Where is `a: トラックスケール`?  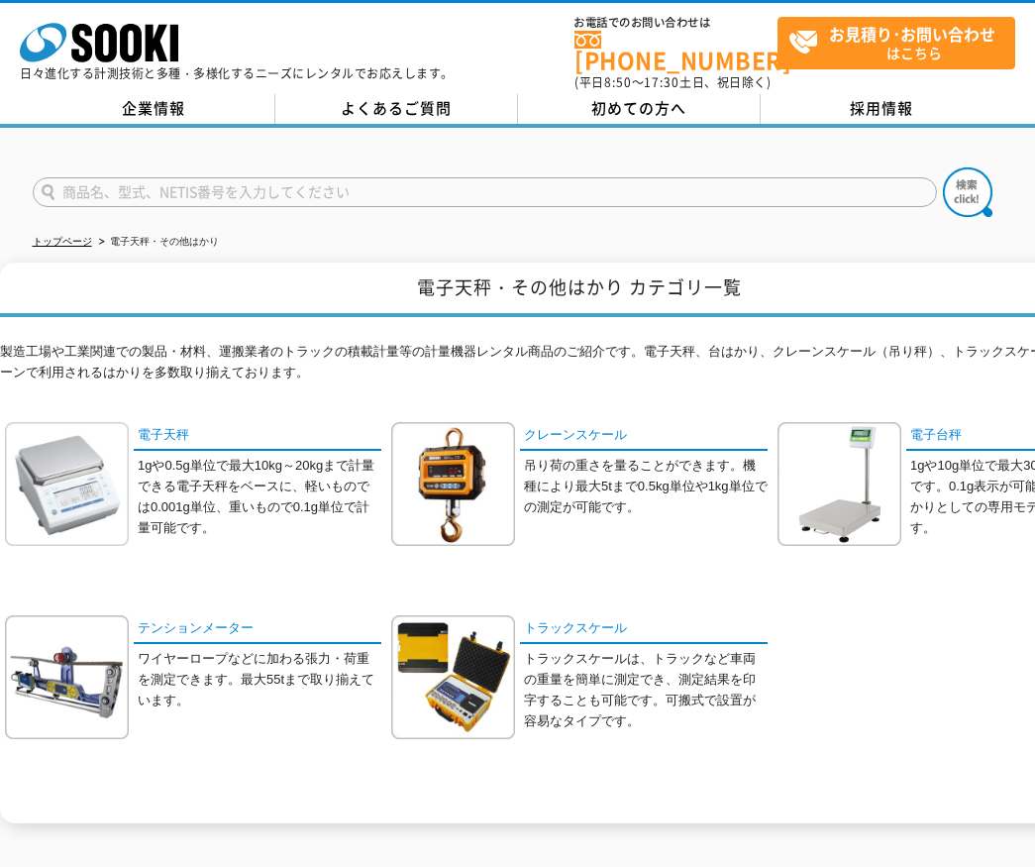 a: トラックスケール is located at coordinates (644, 629).